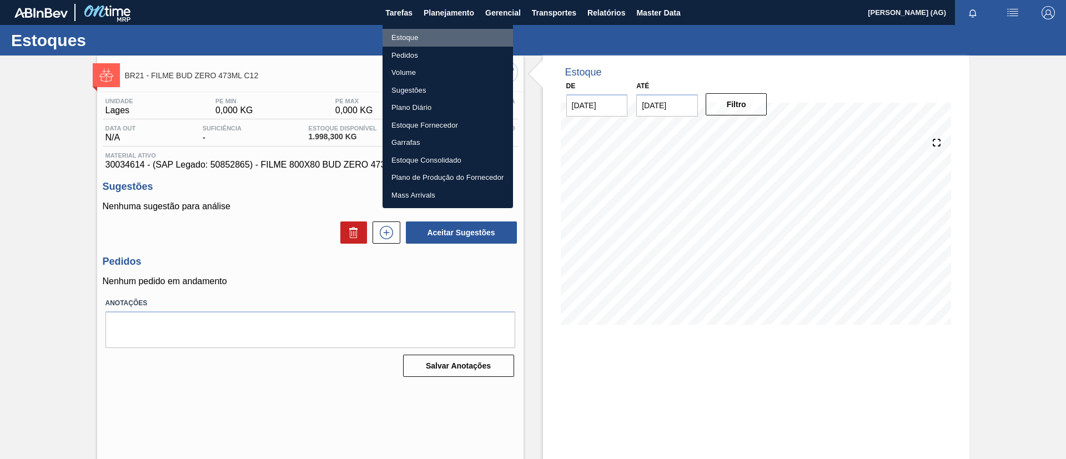 Image resolution: width=1066 pixels, height=459 pixels. Describe the element at coordinates (447, 143) in the screenshot. I see `li: Garrafas` at that location.